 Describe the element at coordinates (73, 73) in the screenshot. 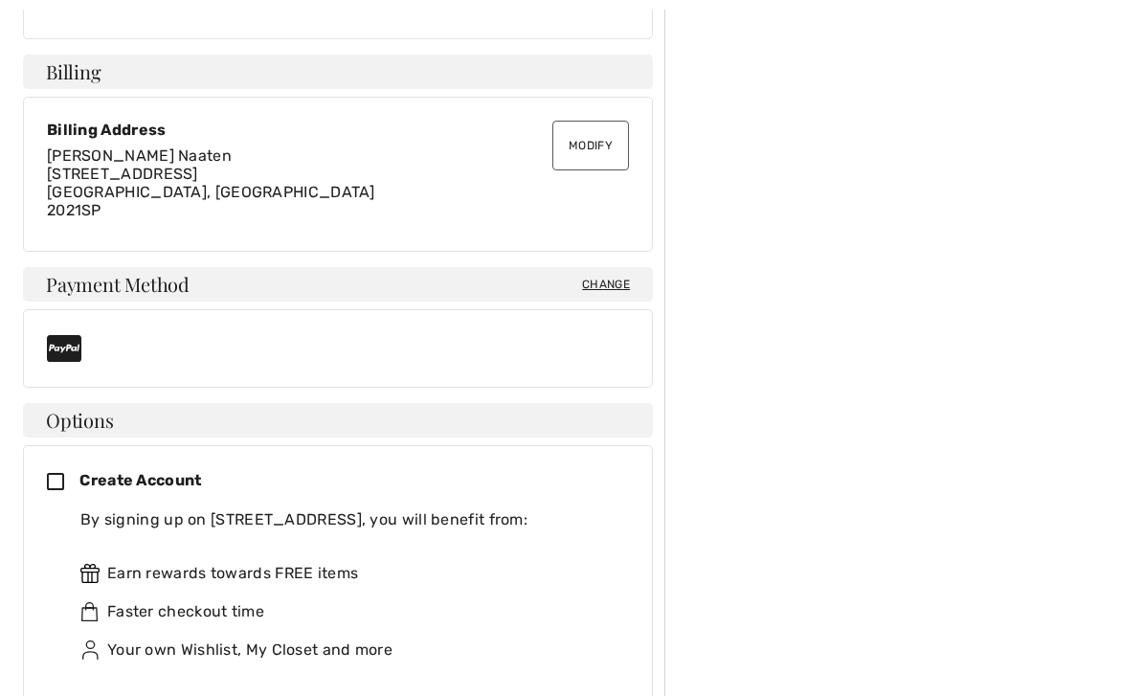

I see `span: Billing` at that location.